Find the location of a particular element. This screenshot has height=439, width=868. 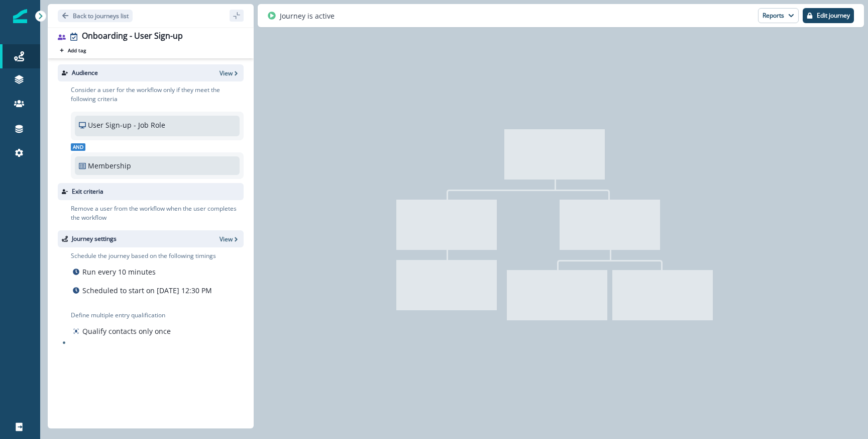

p: Add tag is located at coordinates (77, 50).